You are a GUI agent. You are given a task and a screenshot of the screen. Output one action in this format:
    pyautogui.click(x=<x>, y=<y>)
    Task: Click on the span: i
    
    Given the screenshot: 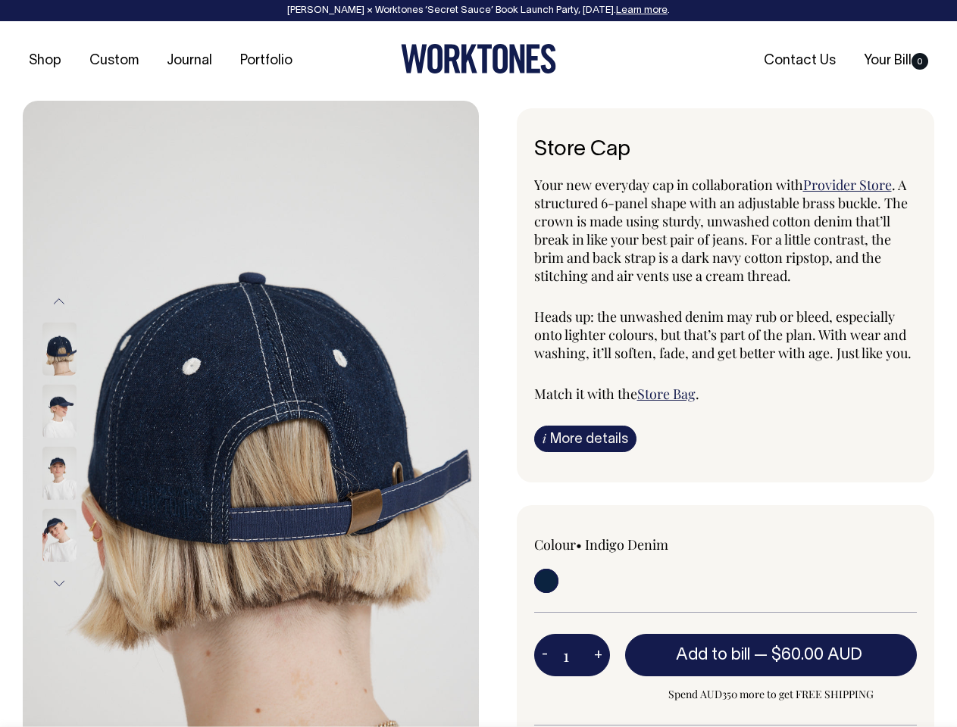 What is the action you would take?
    pyautogui.click(x=544, y=438)
    